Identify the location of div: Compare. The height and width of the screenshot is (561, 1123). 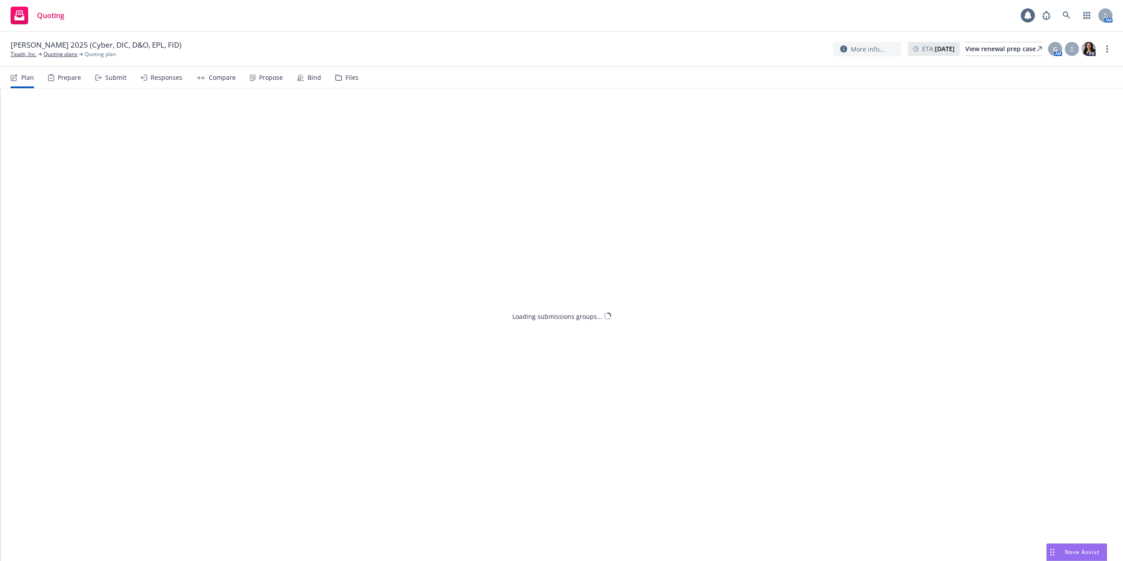
(222, 78).